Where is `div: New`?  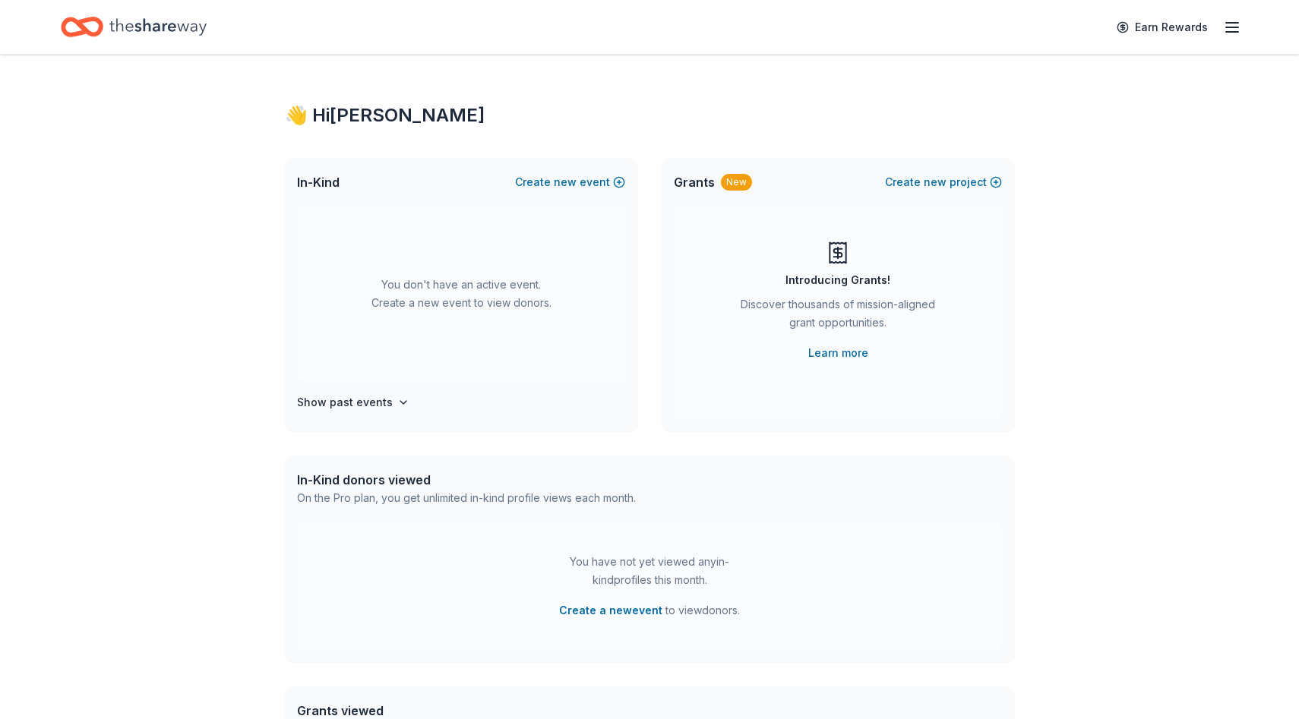 div: New is located at coordinates (736, 182).